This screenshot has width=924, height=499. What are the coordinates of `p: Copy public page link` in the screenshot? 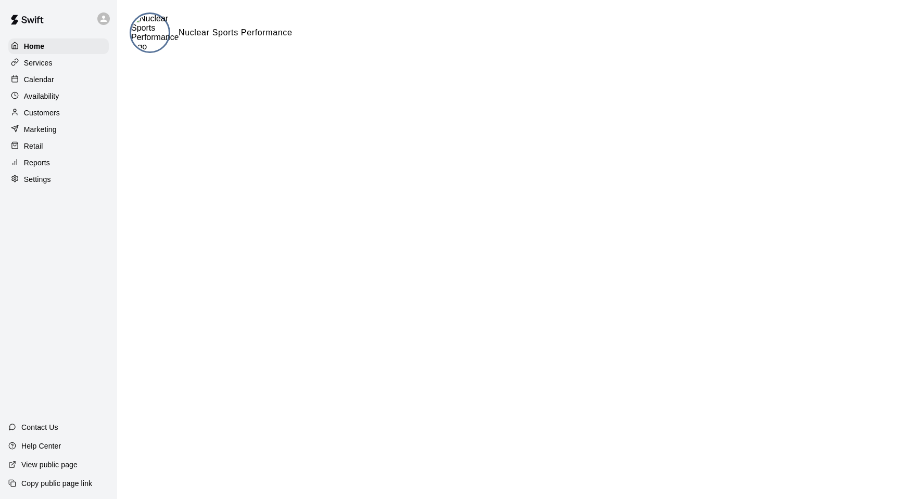 It's located at (57, 484).